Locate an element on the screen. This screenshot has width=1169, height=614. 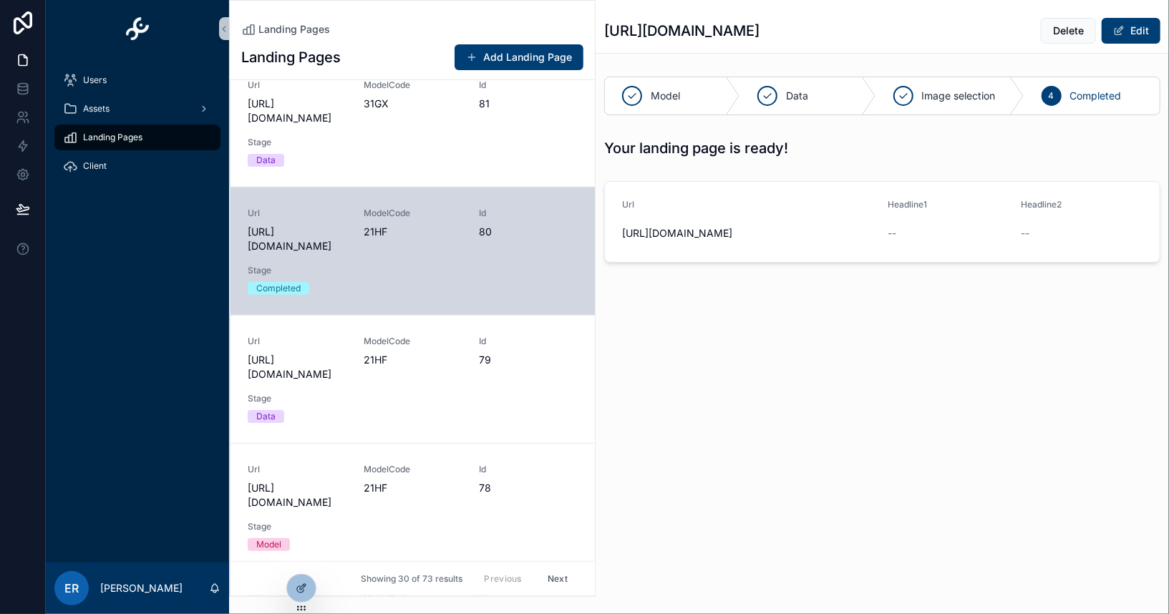
span: ER is located at coordinates (72, 589).